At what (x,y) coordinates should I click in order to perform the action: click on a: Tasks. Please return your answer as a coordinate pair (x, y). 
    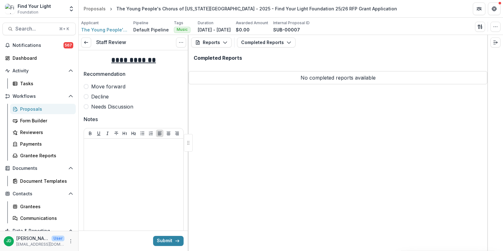
    Looking at the image, I should click on (43, 83).